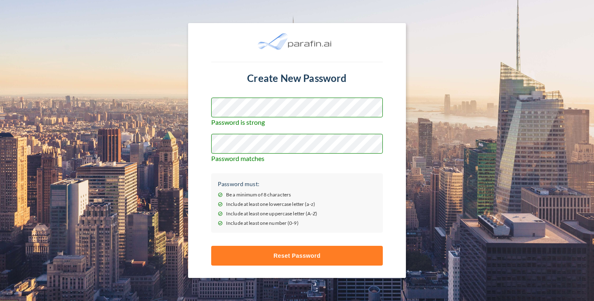  What do you see at coordinates (297, 256) in the screenshot?
I see `button: Reset Password` at bounding box center [297, 256].